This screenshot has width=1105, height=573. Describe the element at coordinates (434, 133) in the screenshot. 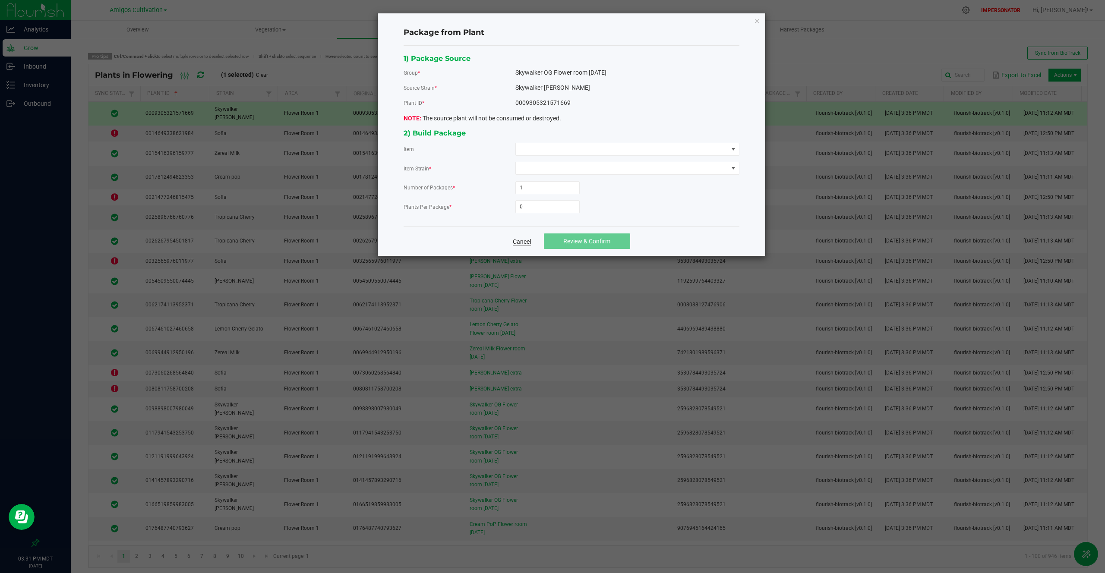

I see `span: 2) Build Package` at that location.